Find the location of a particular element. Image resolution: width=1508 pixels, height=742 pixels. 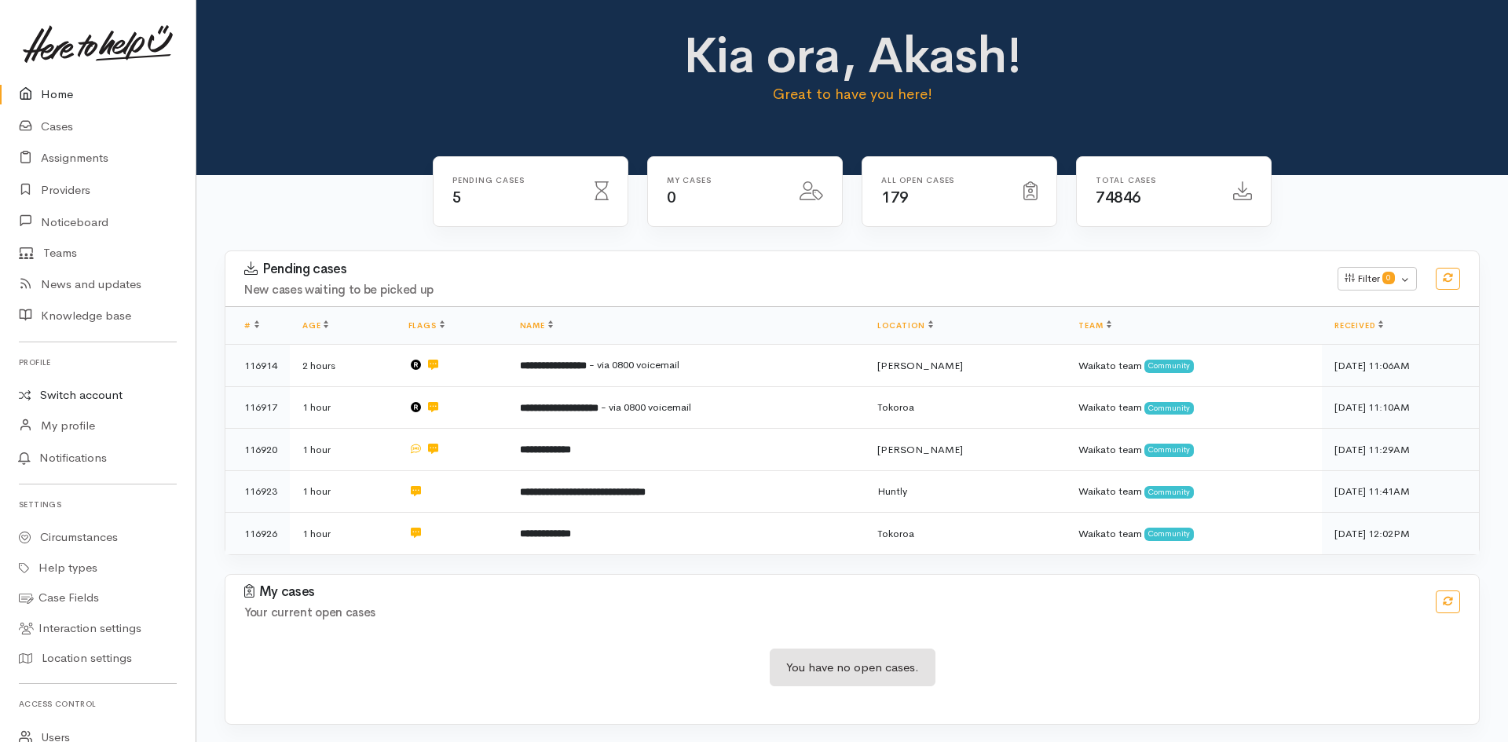

h6: Settings is located at coordinates (97, 504).